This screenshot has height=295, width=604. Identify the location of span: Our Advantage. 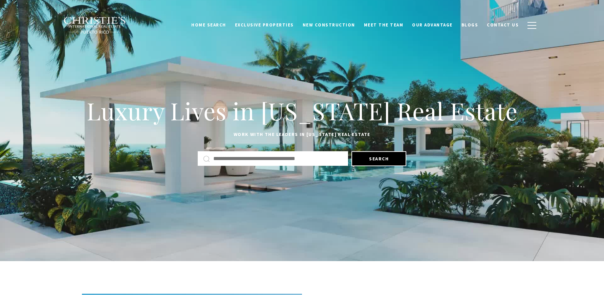
(433, 25).